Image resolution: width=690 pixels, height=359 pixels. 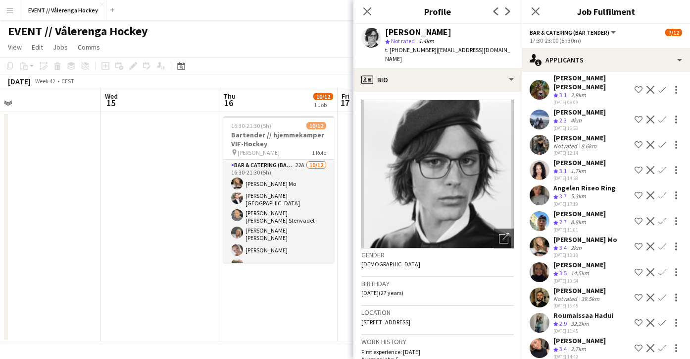 What do you see at coordinates (578, 222) in the screenshot?
I see `div: 8.8km` at bounding box center [578, 222].